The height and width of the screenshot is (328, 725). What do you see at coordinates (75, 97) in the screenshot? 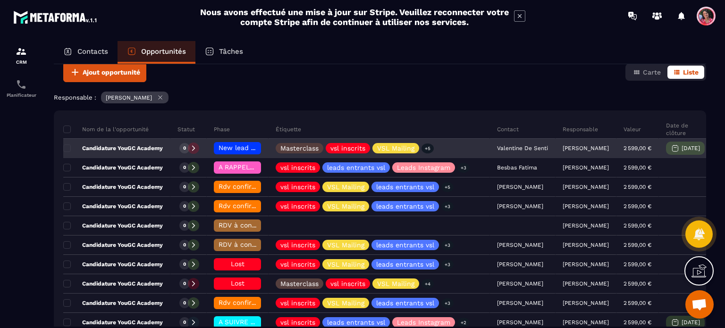
I see `p: Responsable :` at bounding box center [75, 97].